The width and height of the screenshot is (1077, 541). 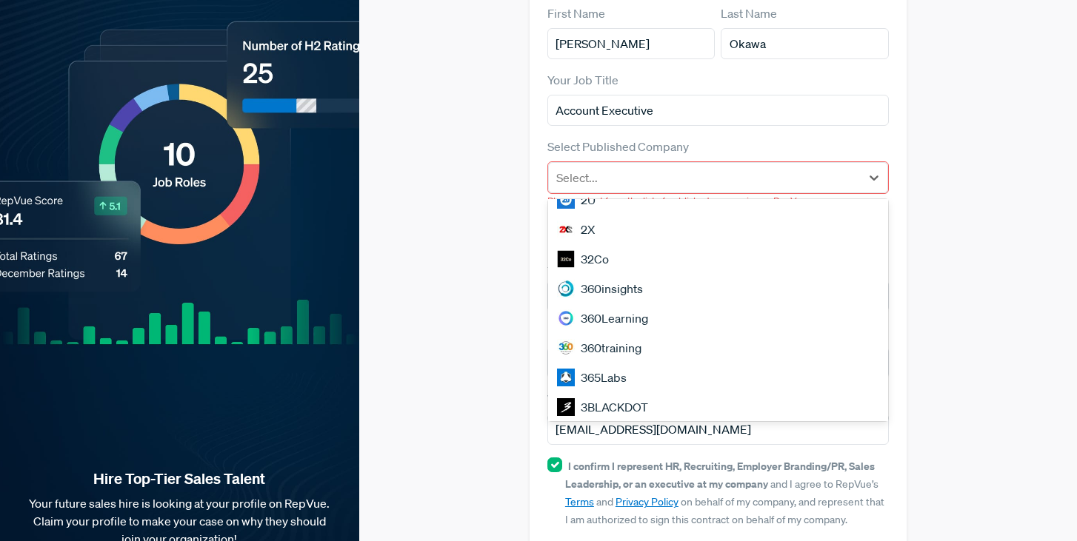 I want to click on img: 32Co, so click(x=566, y=259).